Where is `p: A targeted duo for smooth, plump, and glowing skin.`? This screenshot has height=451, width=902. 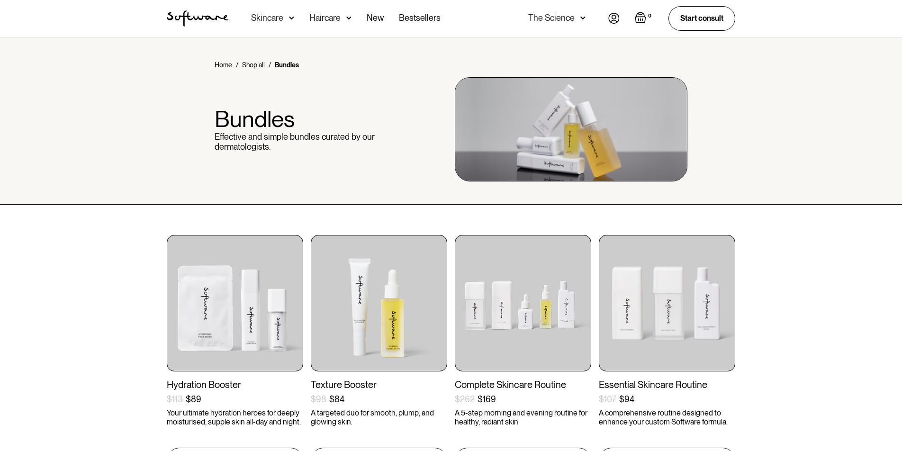
p: A targeted duo for smooth, plump, and glowing skin. is located at coordinates (379, 417).